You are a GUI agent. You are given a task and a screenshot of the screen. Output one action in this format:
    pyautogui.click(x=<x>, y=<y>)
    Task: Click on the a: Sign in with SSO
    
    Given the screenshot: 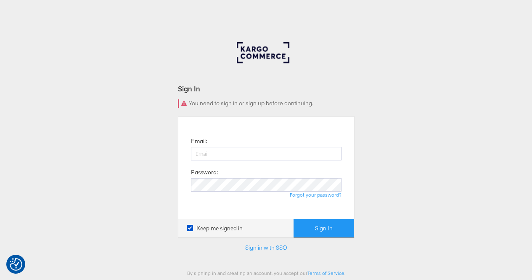 What is the action you would take?
    pyautogui.click(x=266, y=247)
    